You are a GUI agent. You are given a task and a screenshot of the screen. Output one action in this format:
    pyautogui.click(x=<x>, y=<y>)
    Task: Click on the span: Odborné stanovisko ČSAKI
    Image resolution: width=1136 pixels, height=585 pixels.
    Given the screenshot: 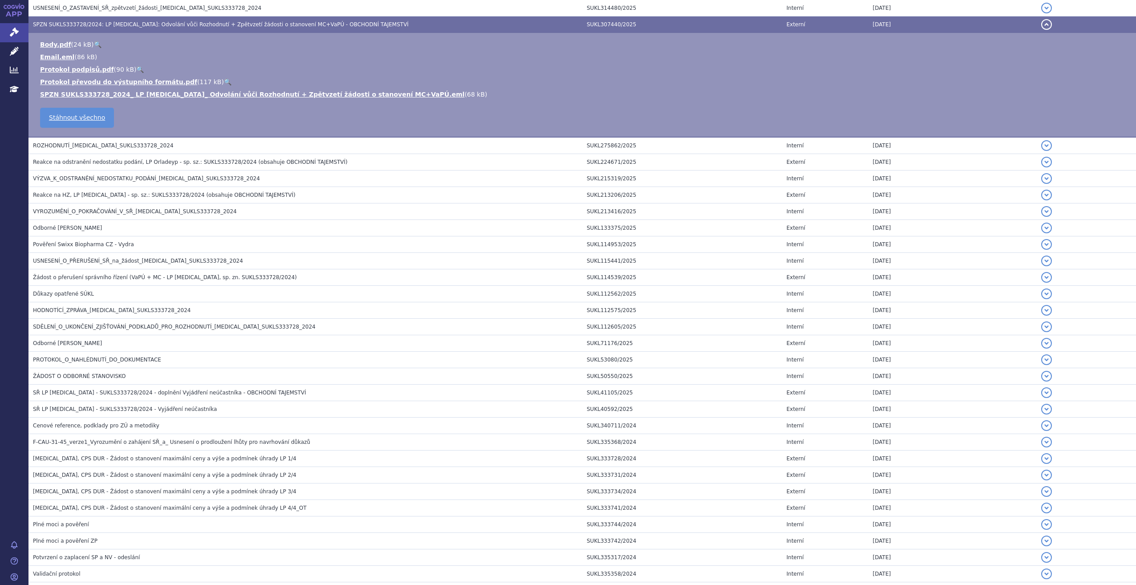 What is the action you would take?
    pyautogui.click(x=67, y=343)
    